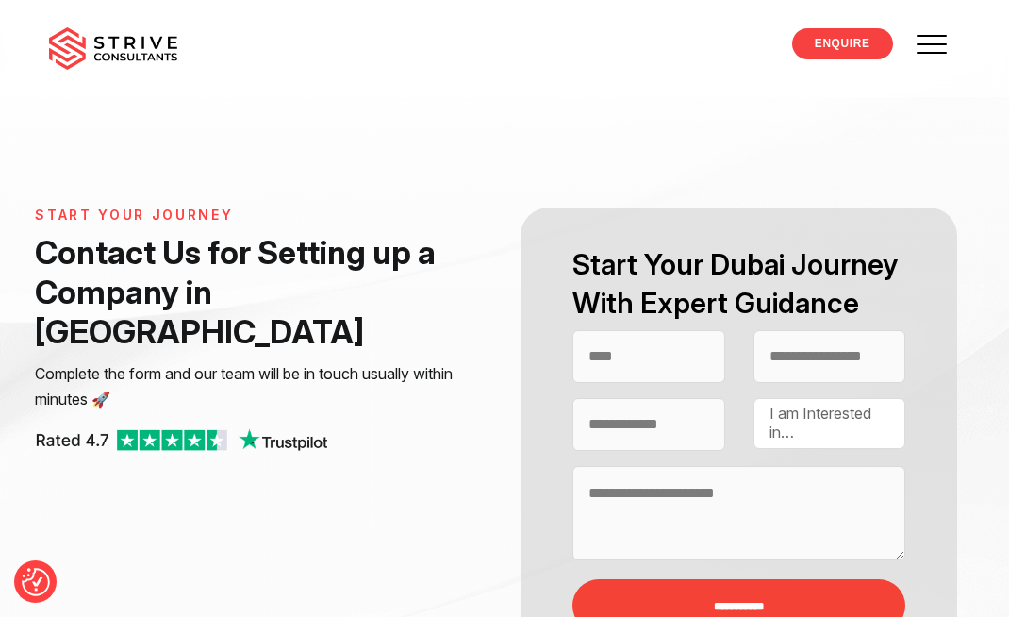 The image size is (1009, 617). What do you see at coordinates (820, 421) in the screenshot?
I see `span: I am Interested in…` at bounding box center [820, 421].